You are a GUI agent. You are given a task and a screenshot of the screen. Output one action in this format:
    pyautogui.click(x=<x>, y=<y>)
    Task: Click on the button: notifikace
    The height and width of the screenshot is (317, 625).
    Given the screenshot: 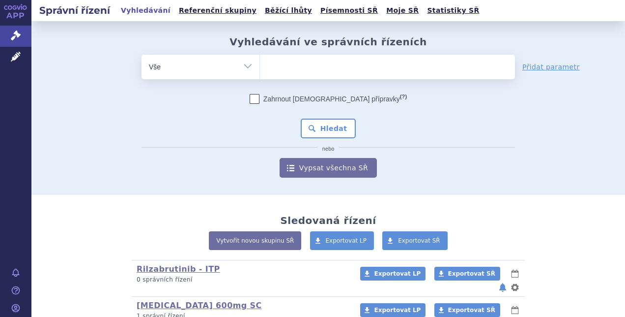 What is the action you would take?
    pyautogui.click(x=503, y=287)
    